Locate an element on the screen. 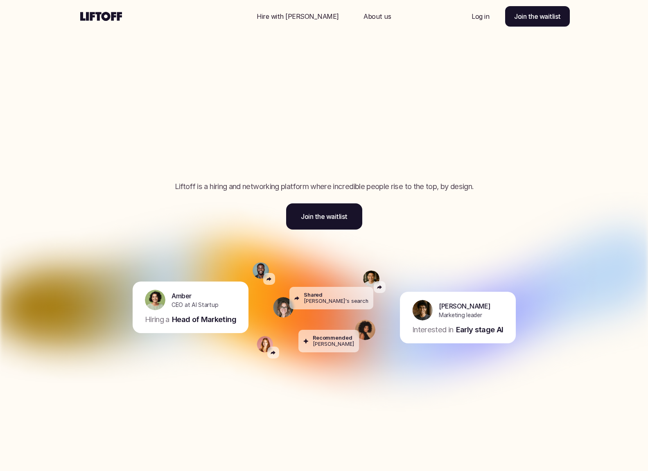 The height and width of the screenshot is (471, 648). p: Marketing leader is located at coordinates (461, 315).